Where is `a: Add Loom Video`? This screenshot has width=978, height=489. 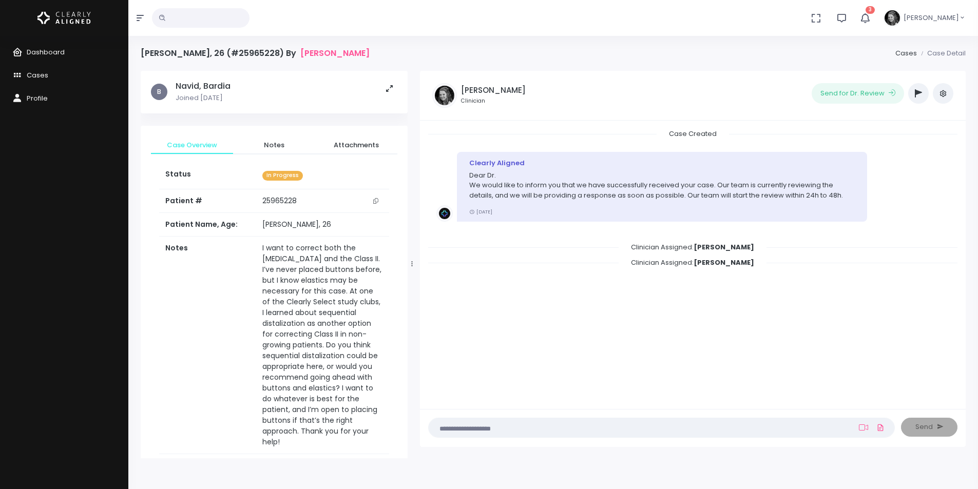
a: Add Loom Video is located at coordinates (864, 428).